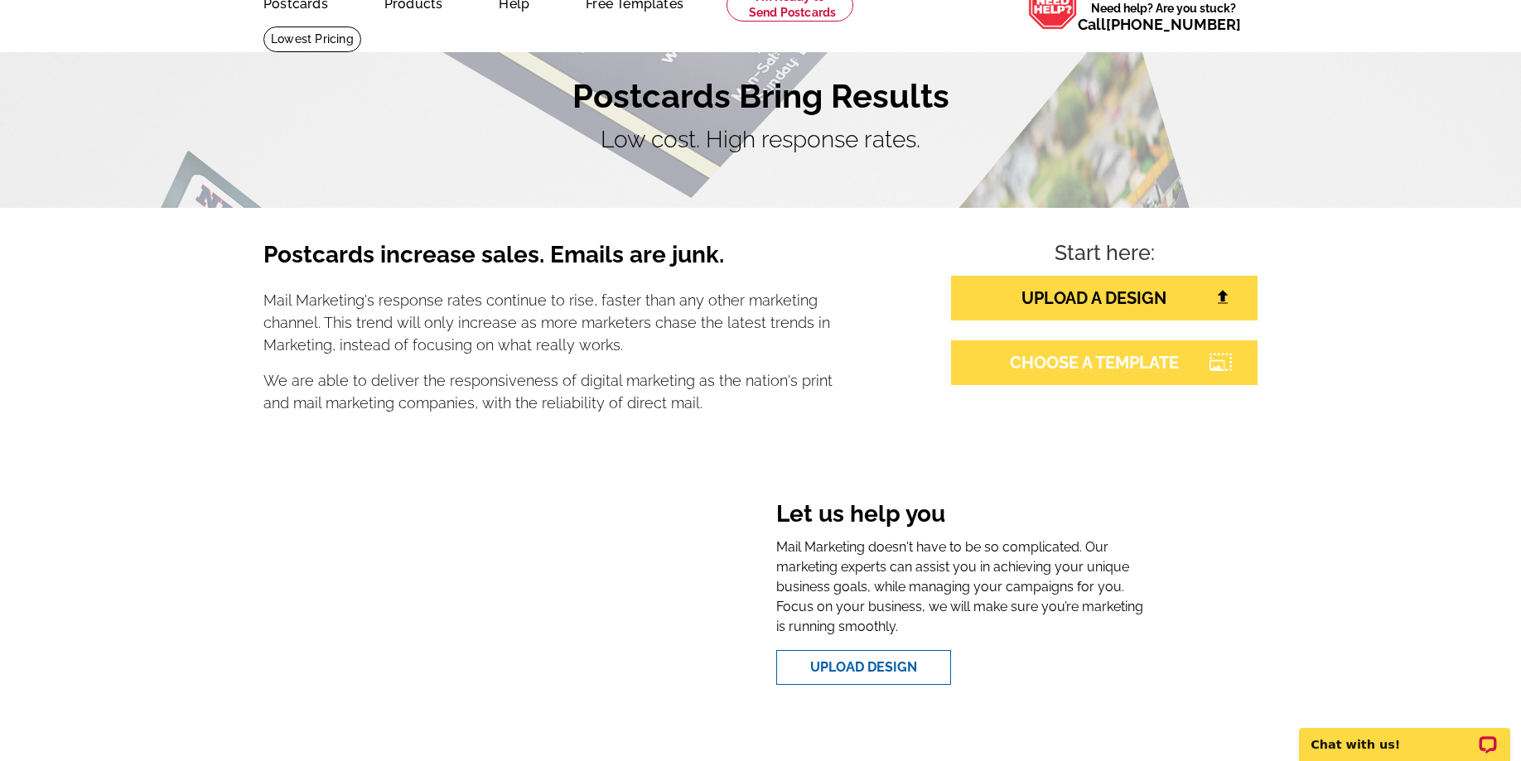 This screenshot has height=761, width=1521. Describe the element at coordinates (1159, 24) in the screenshot. I see `span: Call` at that location.